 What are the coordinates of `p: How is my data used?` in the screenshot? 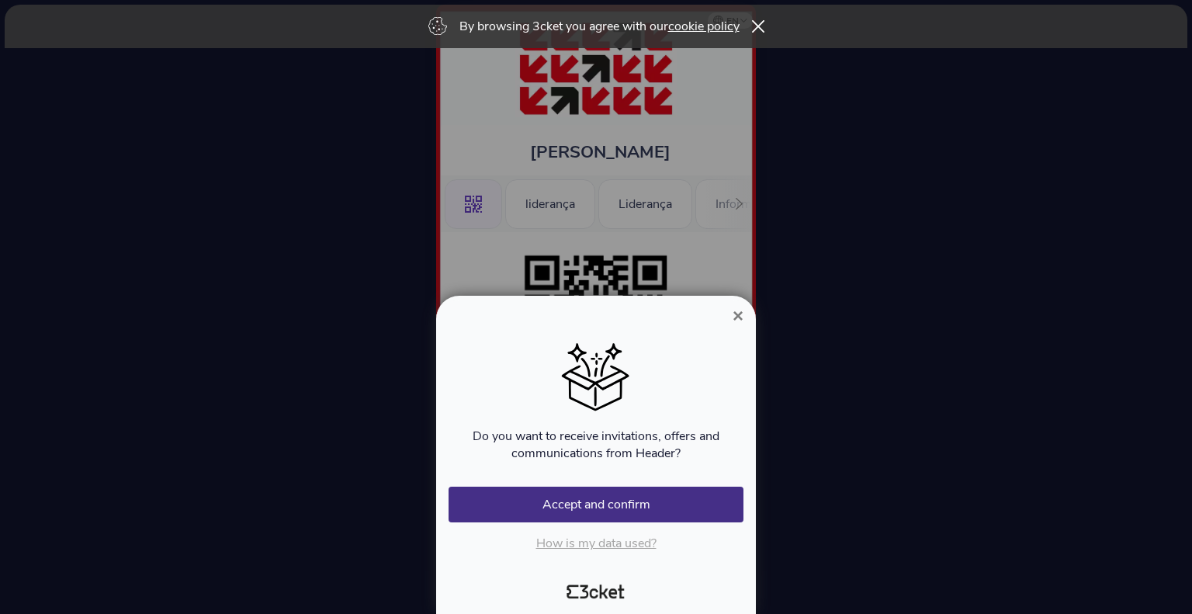 It's located at (596, 543).